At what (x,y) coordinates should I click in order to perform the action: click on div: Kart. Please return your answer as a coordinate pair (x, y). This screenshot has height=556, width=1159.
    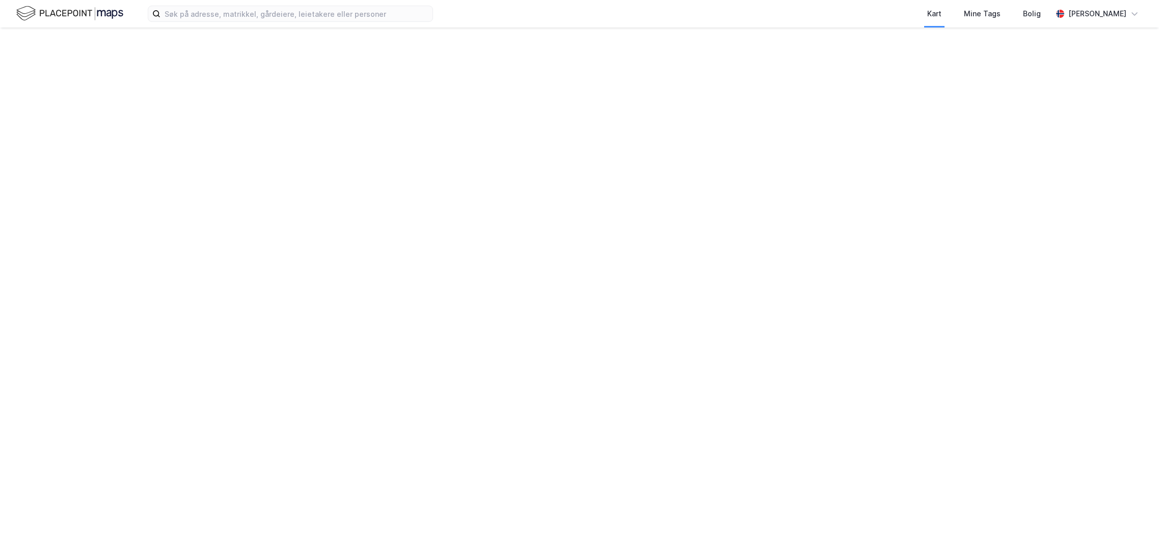
    Looking at the image, I should click on (934, 14).